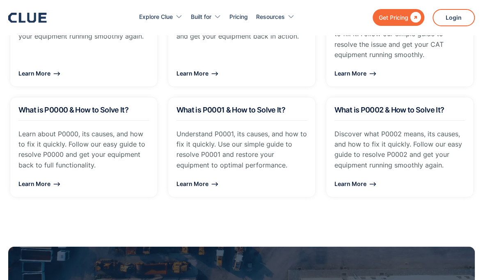  Describe the element at coordinates (242, 149) in the screenshot. I see `p: Understand P0001, its causes, and how to fix it quickly. Use our simple guide to resolve P0001 an...` at that location.